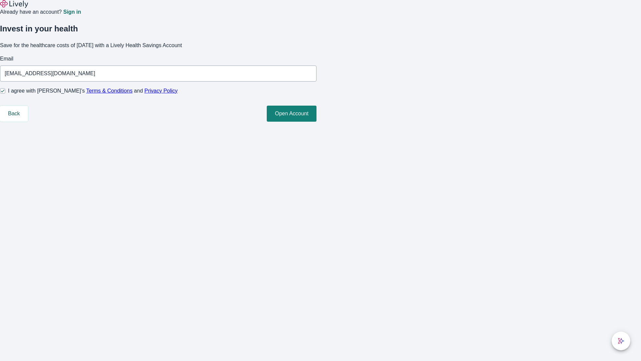  What do you see at coordinates (72, 12) in the screenshot?
I see `div: Sign in` at bounding box center [72, 12].